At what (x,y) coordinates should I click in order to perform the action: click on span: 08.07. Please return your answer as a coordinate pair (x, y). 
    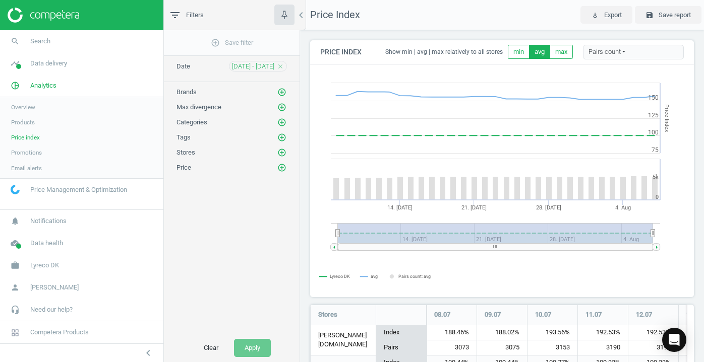
    Looking at the image, I should click on (442, 315).